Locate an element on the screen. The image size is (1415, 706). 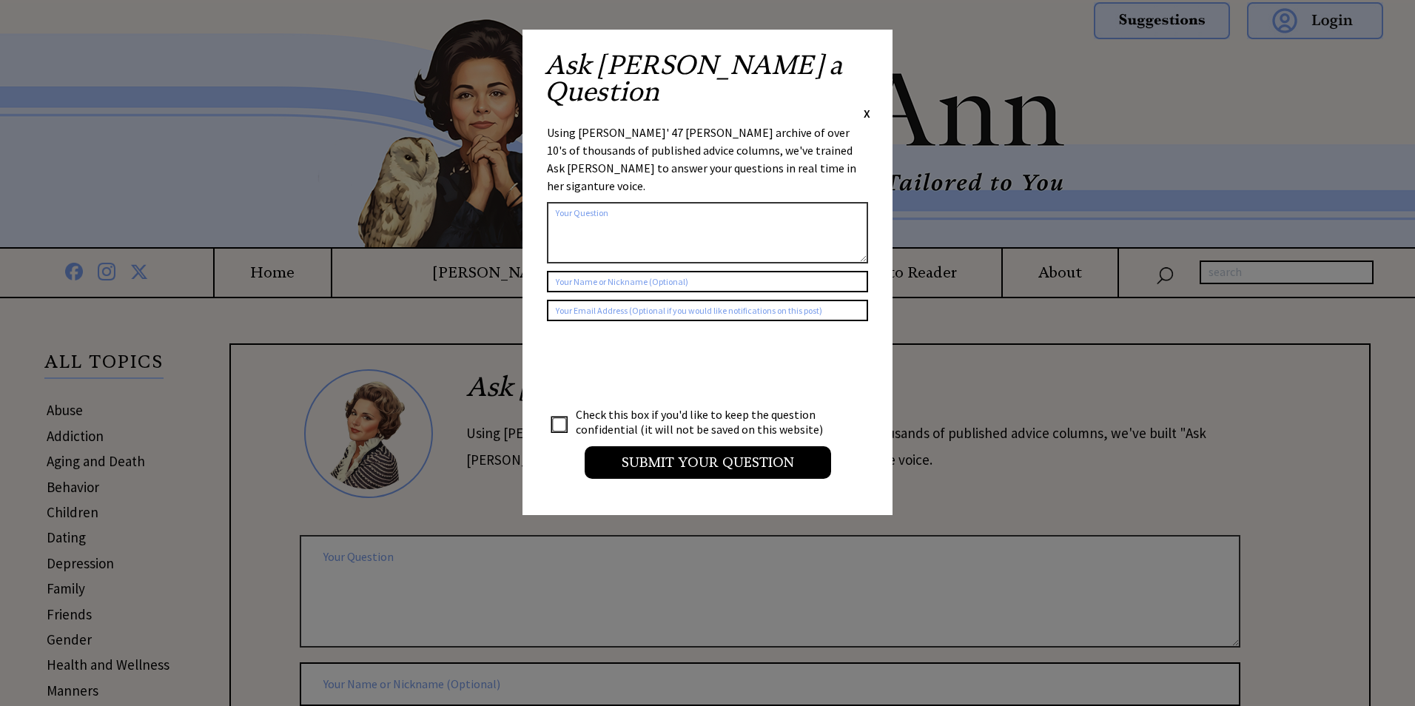
input: Your Email Address (Optional if you would like notifications on this post) is located at coordinates (708, 310).